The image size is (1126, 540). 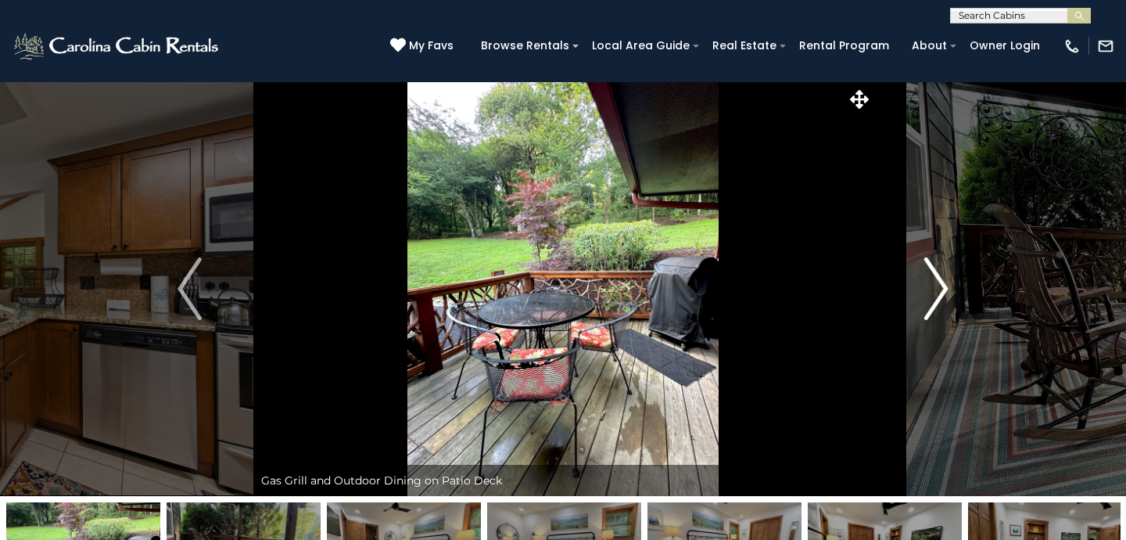 I want to click on img: phone-regular-white.png, so click(x=1072, y=46).